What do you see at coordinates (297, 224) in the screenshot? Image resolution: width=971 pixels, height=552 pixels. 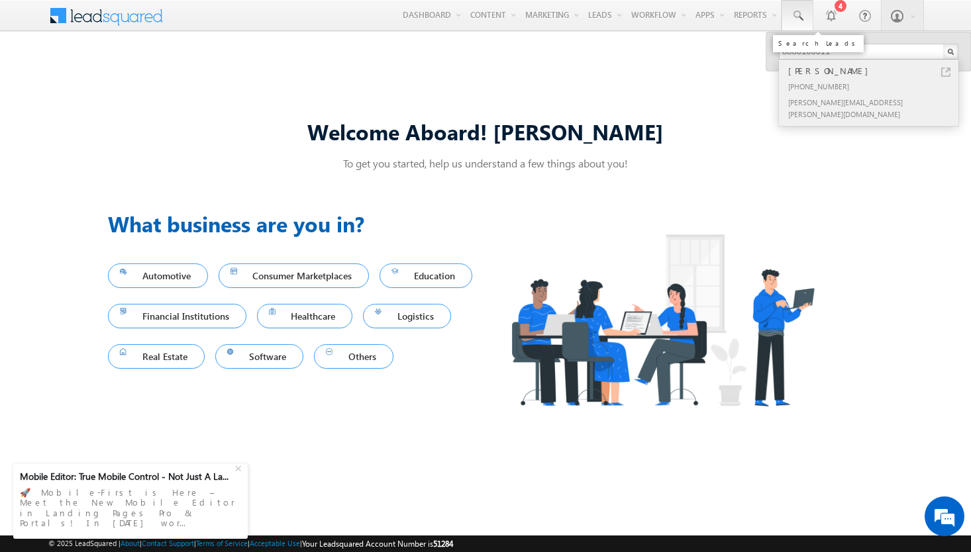 I see `h3: What business are you in?` at bounding box center [297, 224].